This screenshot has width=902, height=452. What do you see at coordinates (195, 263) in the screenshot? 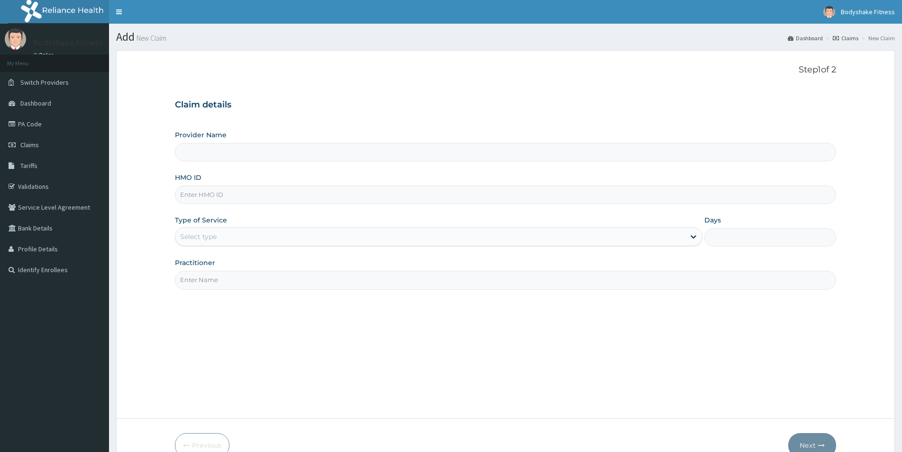
I see `label: Practitioner` at bounding box center [195, 263].